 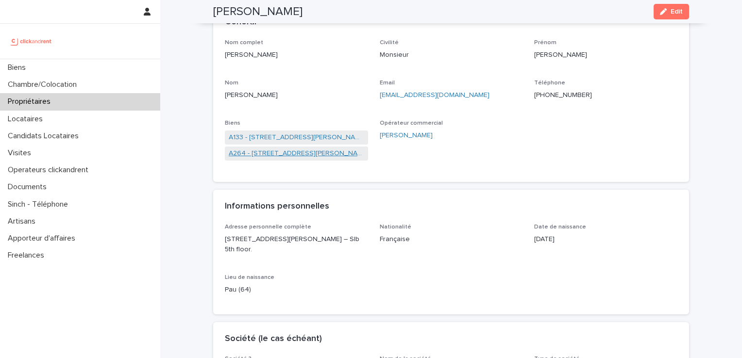 I want to click on img: UCB0brd3T0yccxBKYDjQ, so click(x=31, y=41).